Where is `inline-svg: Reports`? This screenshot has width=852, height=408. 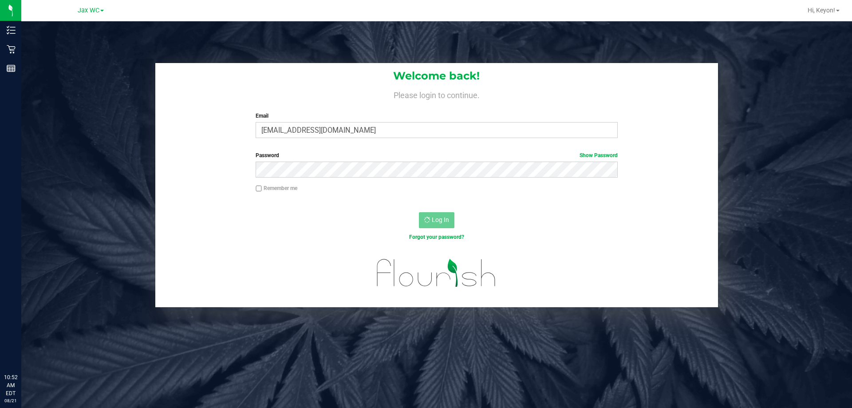 inline-svg: Reports is located at coordinates (11, 68).